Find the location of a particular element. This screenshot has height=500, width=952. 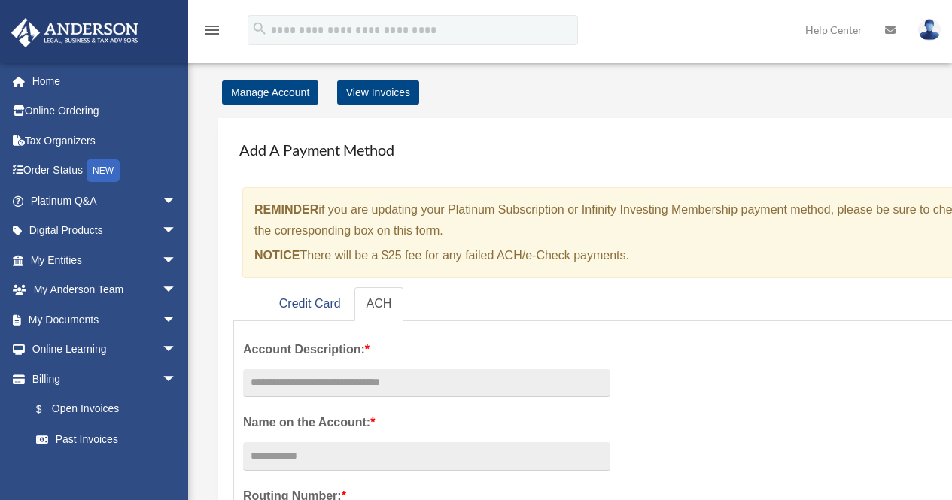

a: My Anderson Teamarrow_drop_down is located at coordinates (105, 290).